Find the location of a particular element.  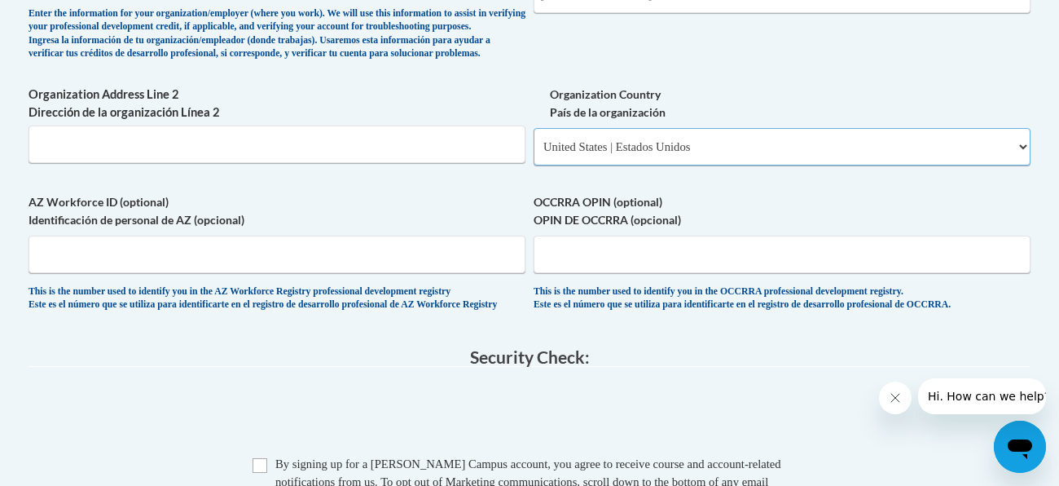

span: Hi. How can we help? is located at coordinates (71, 18).